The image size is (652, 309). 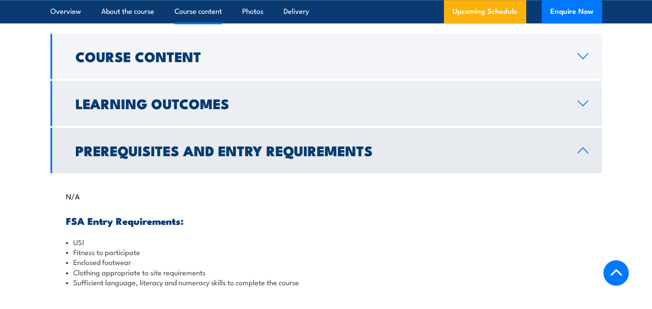 I want to click on h2: Prerequisites and Entry Requirements, so click(x=319, y=150).